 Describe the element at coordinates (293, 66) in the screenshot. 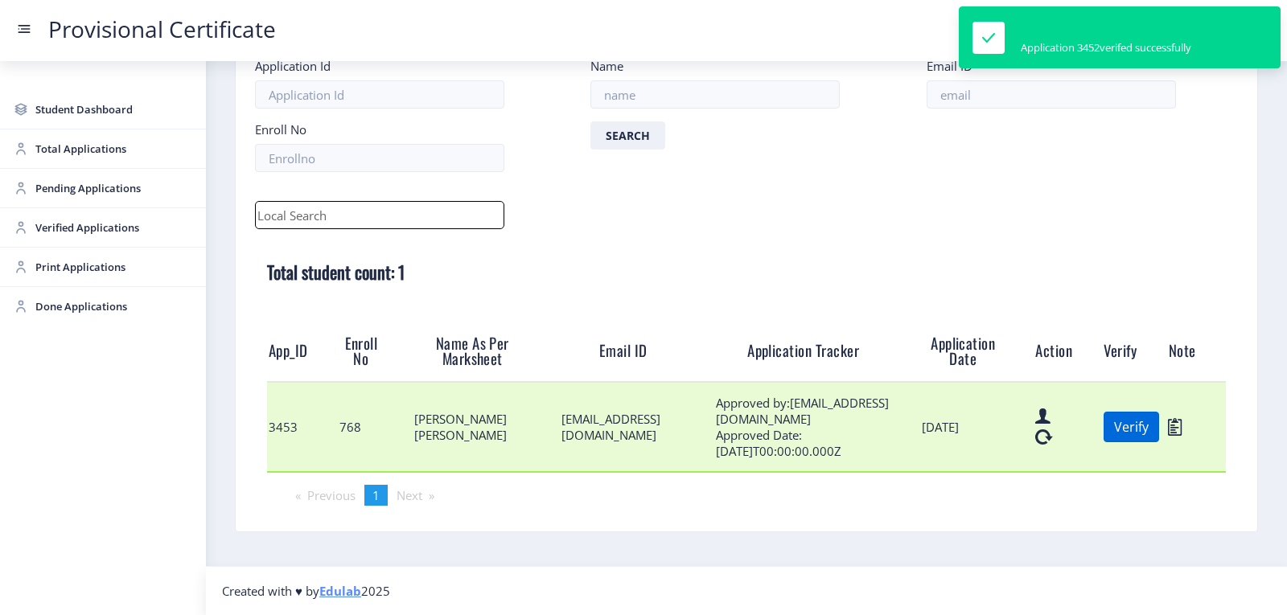

I see `label: Application Id` at that location.